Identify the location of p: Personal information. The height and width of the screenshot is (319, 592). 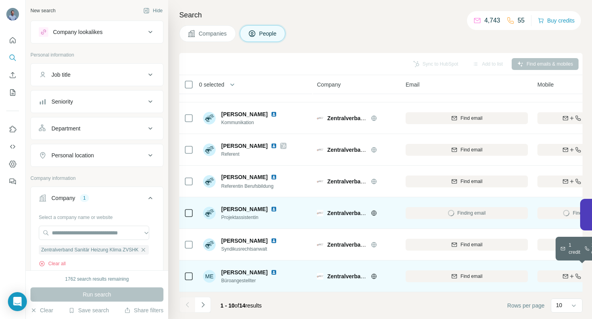
(97, 55).